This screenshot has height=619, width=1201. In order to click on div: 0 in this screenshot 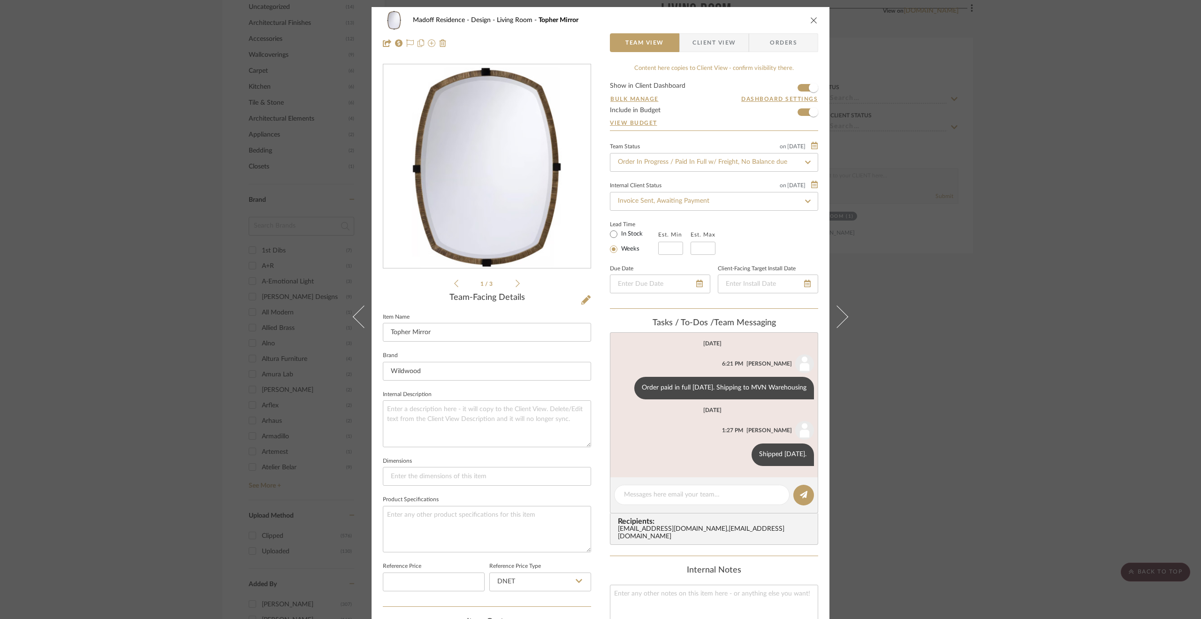, I will do `click(487, 166)`.